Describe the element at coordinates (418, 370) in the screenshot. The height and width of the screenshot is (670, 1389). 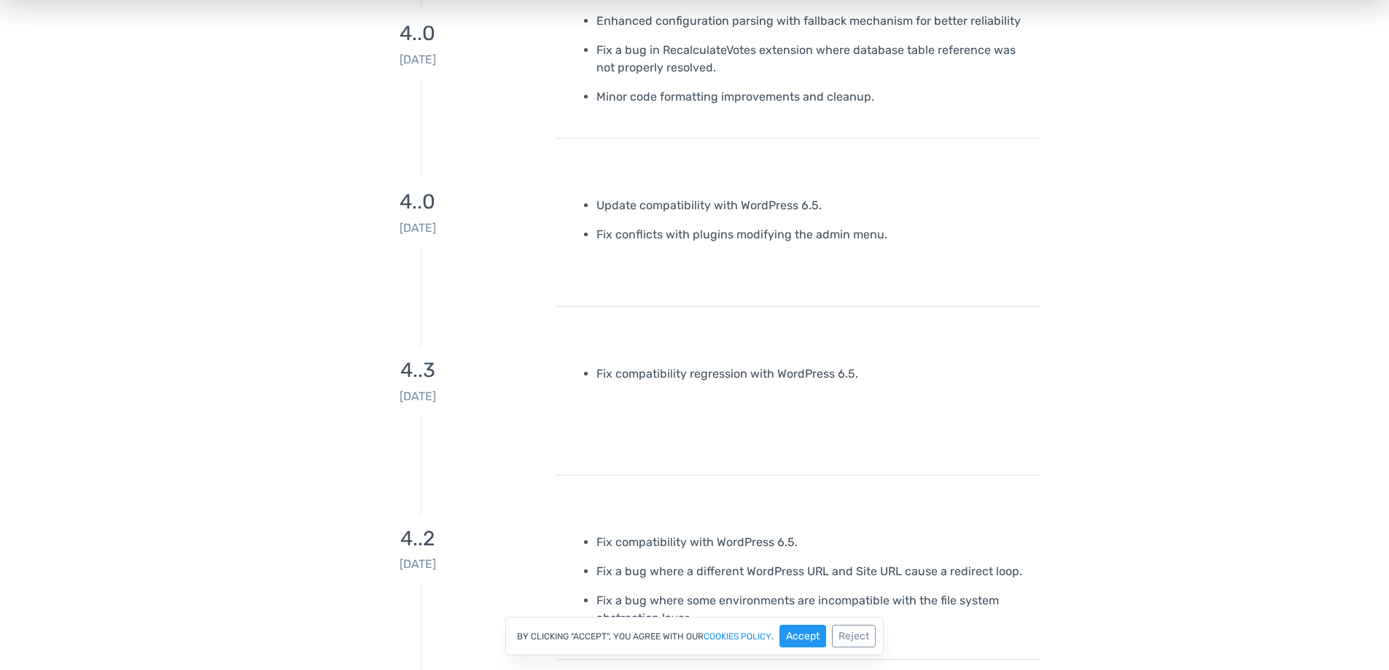
I see `h3: 4..3` at that location.